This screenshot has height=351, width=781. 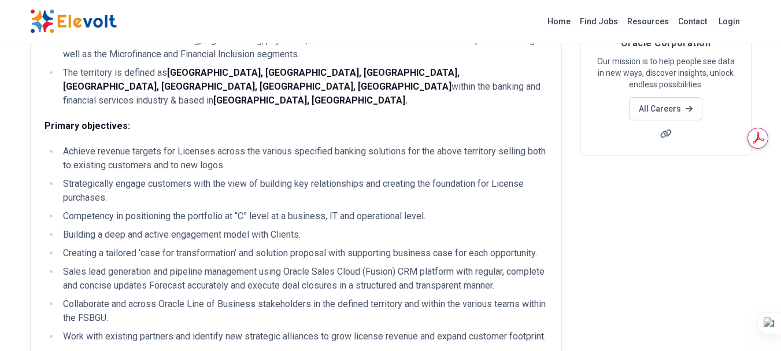 What do you see at coordinates (304, 253) in the screenshot?
I see `li: Creating a tailored ‘case for transformation’ and solution proposal with supporting business case...` at bounding box center [304, 253].